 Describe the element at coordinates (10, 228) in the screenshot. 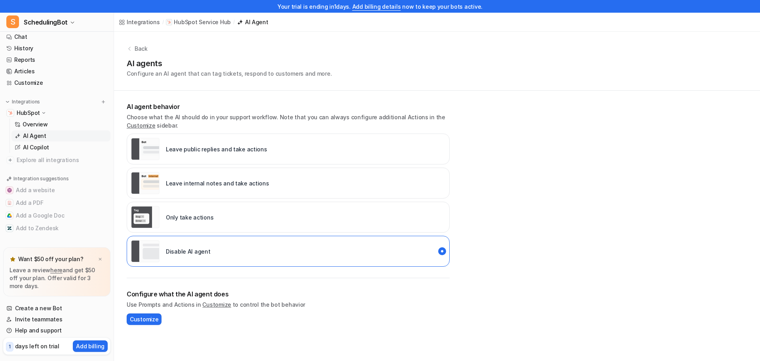

I see `img: Add to Zendesk` at that location.